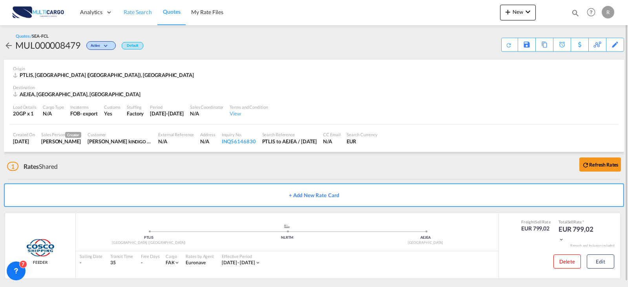 The width and height of the screenshot is (628, 287). I want to click on img: COSCO, so click(40, 248).